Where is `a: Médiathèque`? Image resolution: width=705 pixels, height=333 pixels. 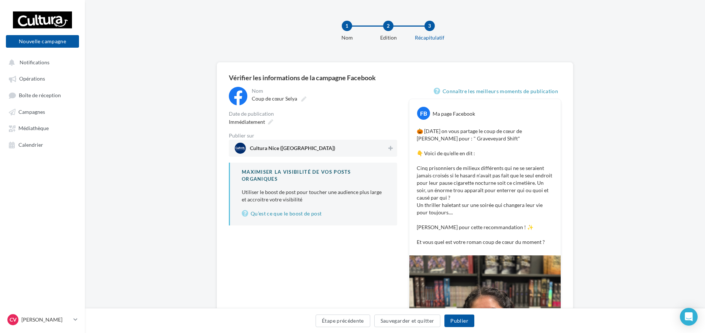
a: Médiathèque is located at coordinates (42, 128).